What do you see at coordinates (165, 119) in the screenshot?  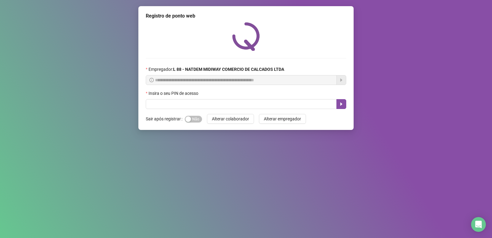 I see `label: Sair após registrar` at bounding box center [165, 119].